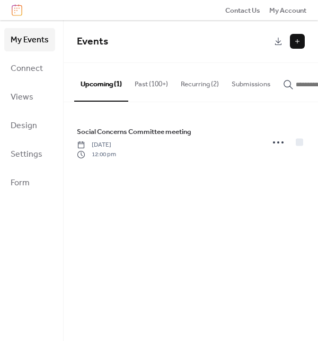 The height and width of the screenshot is (341, 318). I want to click on span: Connect, so click(26, 69).